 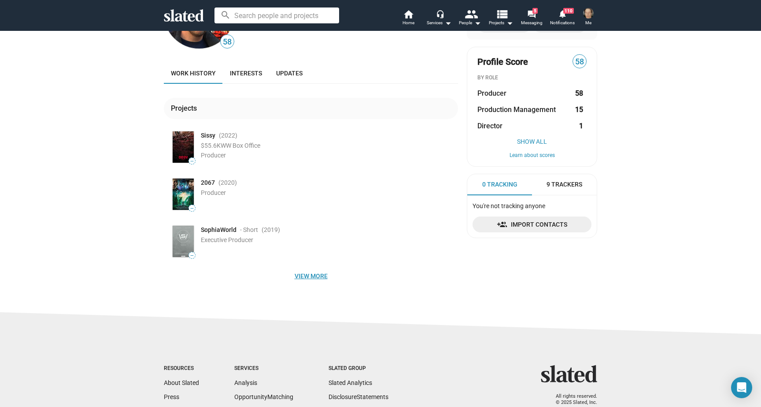 What do you see at coordinates (181, 368) in the screenshot?
I see `div: Resources` at bounding box center [181, 368].